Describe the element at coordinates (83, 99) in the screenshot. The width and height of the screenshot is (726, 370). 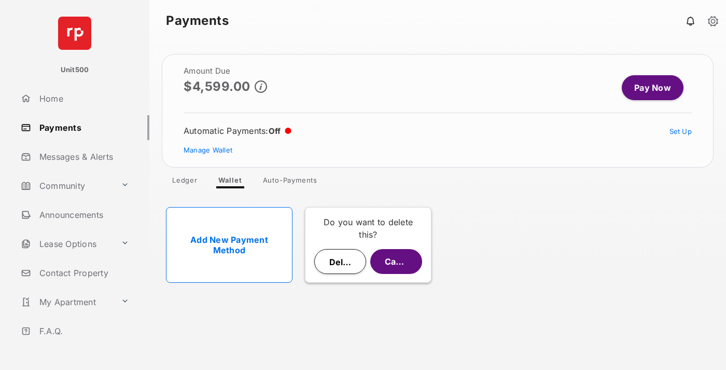
I see `a: Home` at that location.